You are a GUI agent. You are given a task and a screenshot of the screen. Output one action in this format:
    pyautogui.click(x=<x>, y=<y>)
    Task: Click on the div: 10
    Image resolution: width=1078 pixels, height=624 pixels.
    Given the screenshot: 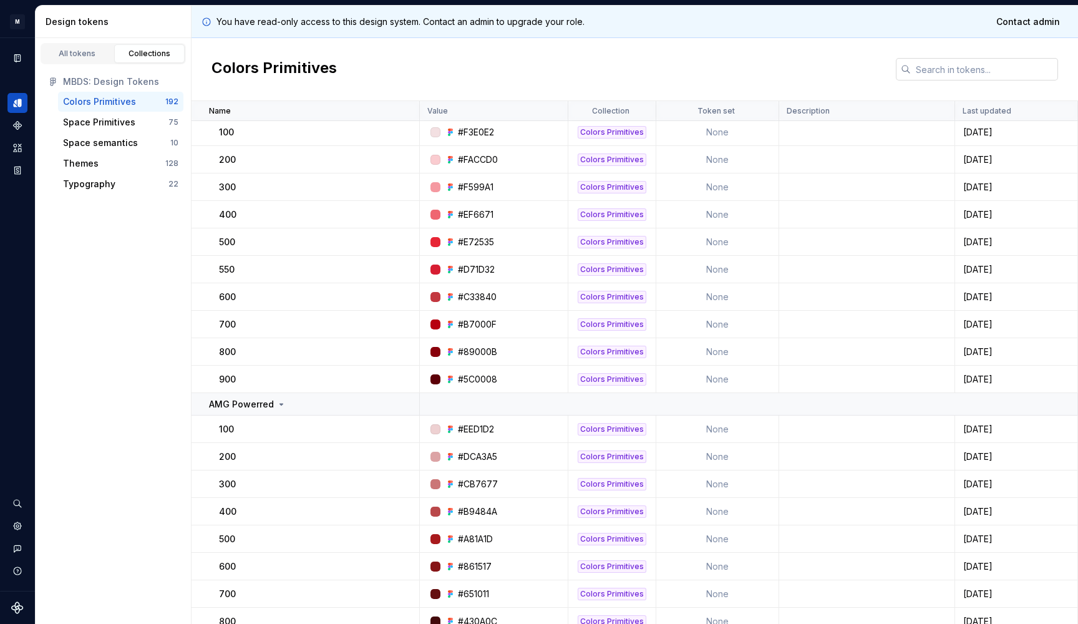 What is the action you would take?
    pyautogui.click(x=174, y=143)
    